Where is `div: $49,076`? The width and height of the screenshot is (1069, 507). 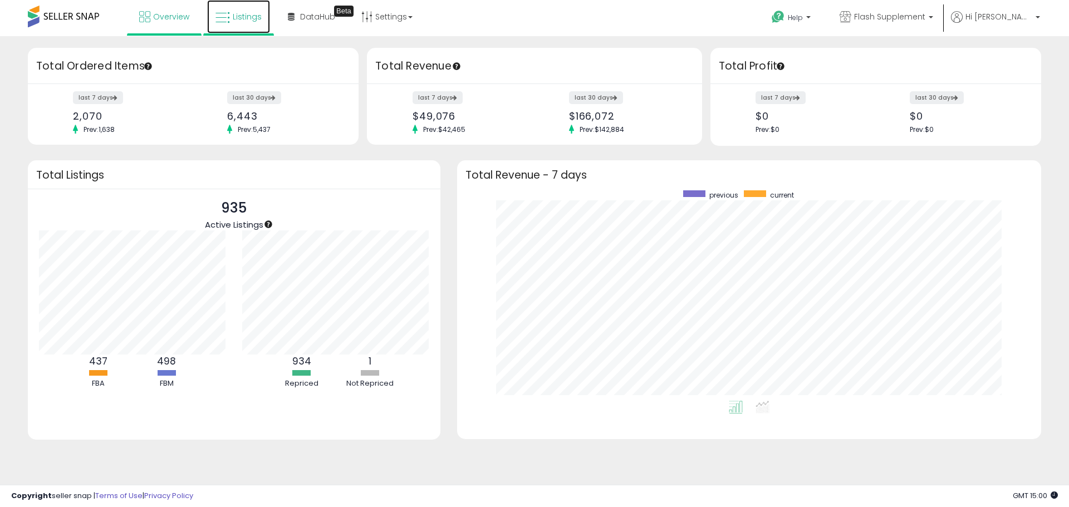
div: $49,076 is located at coordinates (469, 116).